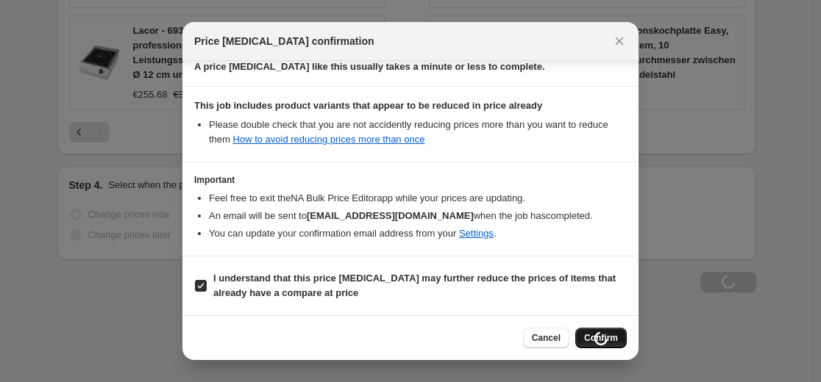 This screenshot has height=382, width=821. I want to click on button: Cancel, so click(546, 338).